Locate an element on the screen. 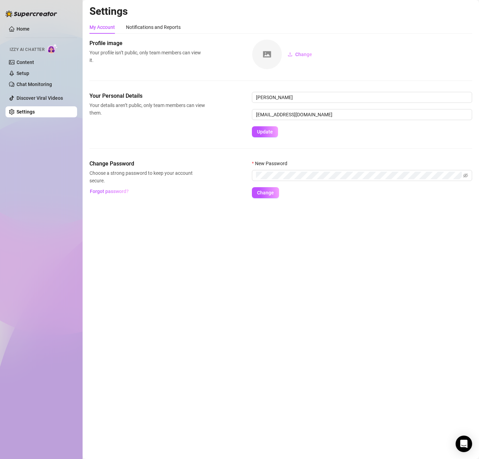 This screenshot has height=459, width=479. a: Discover Viral Videos is located at coordinates (40, 98).